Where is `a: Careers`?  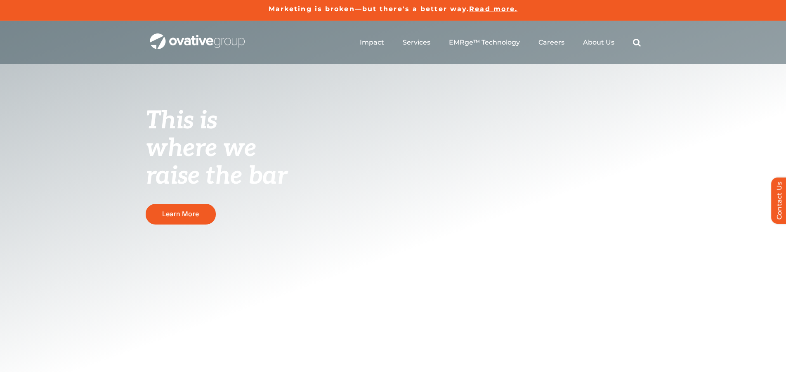 a: Careers is located at coordinates (551, 42).